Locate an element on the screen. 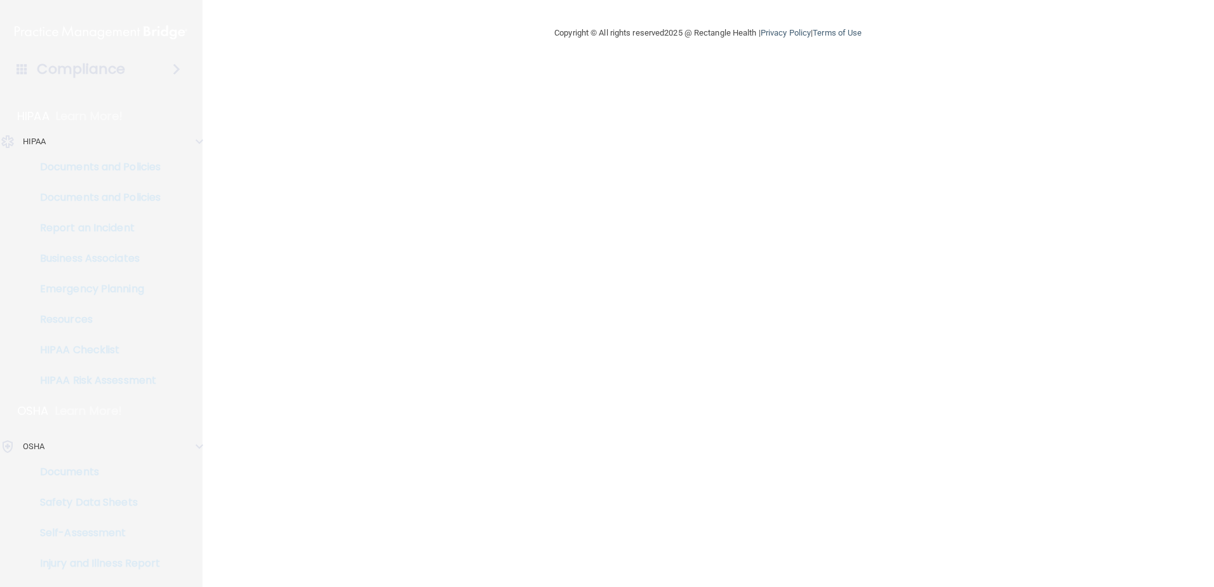  p: Injury and Illness Report is located at coordinates (95, 563).